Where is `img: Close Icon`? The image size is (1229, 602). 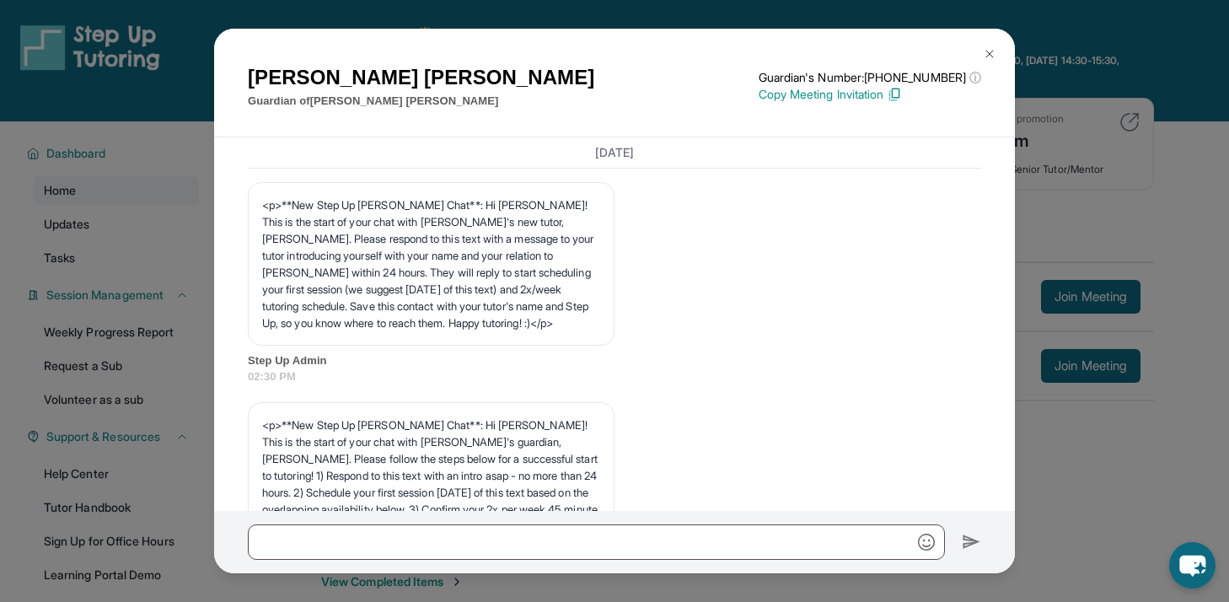 img: Close Icon is located at coordinates (989, 54).